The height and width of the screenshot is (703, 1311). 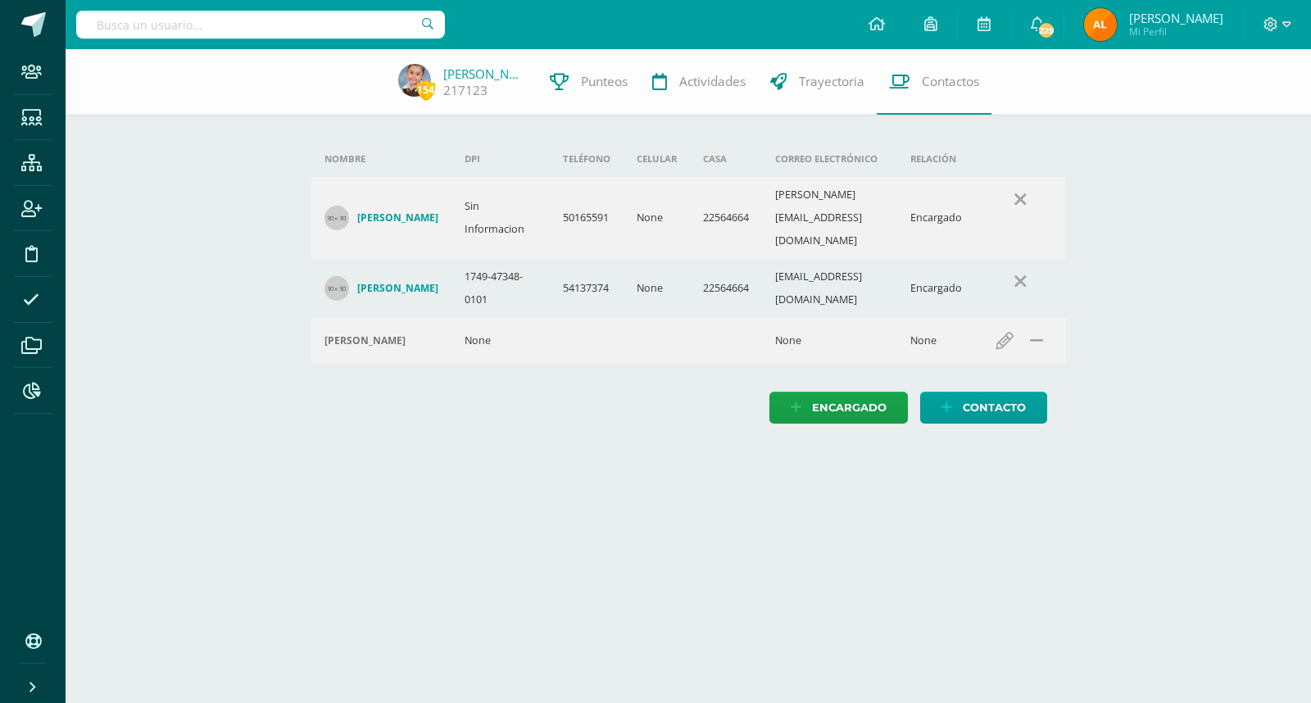 What do you see at coordinates (936, 159) in the screenshot?
I see `th: Relación` at bounding box center [936, 159].